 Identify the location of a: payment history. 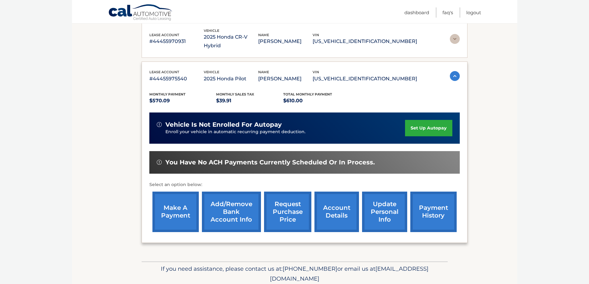
(434, 212).